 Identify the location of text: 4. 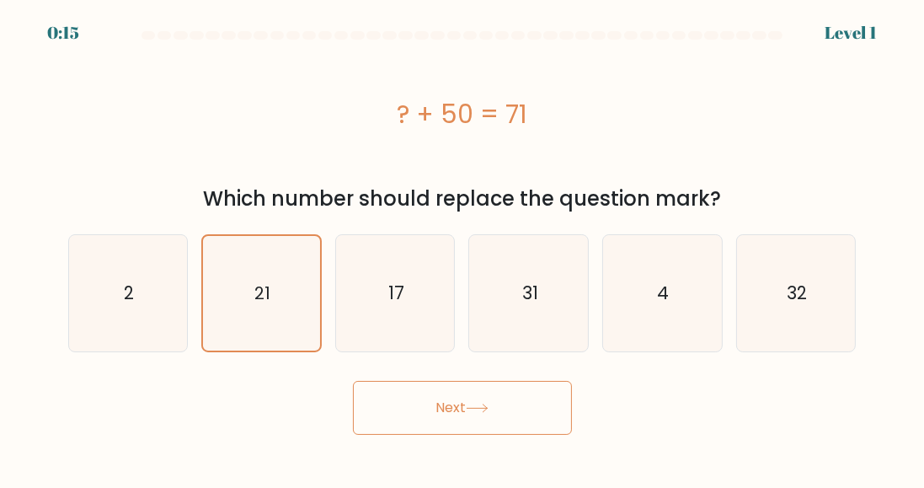
(664, 292).